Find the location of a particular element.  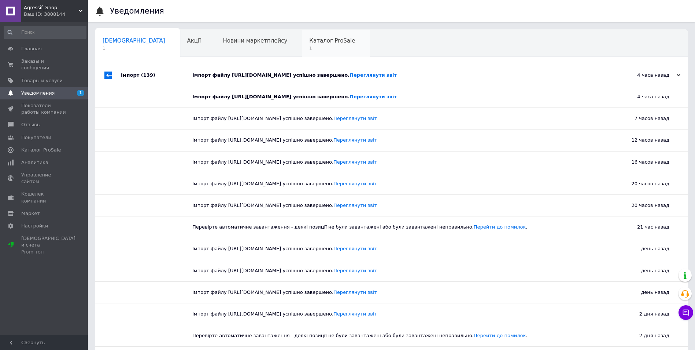

h1: Уведомления is located at coordinates (137, 11).